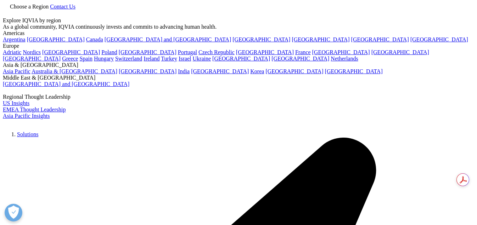  What do you see at coordinates (104, 58) in the screenshot?
I see `a: Hungary` at bounding box center [104, 58].